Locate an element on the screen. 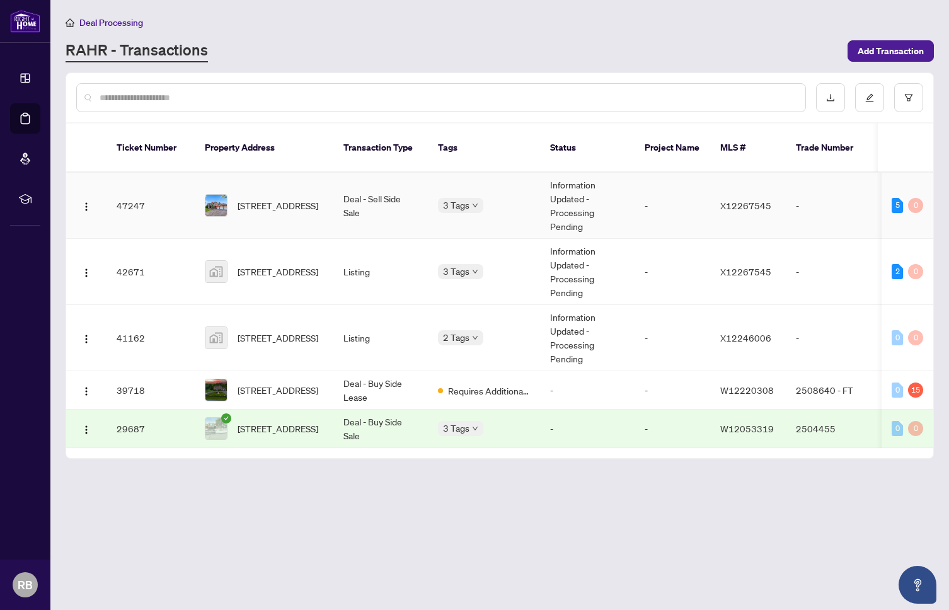  th: Property Address is located at coordinates (264, 148).